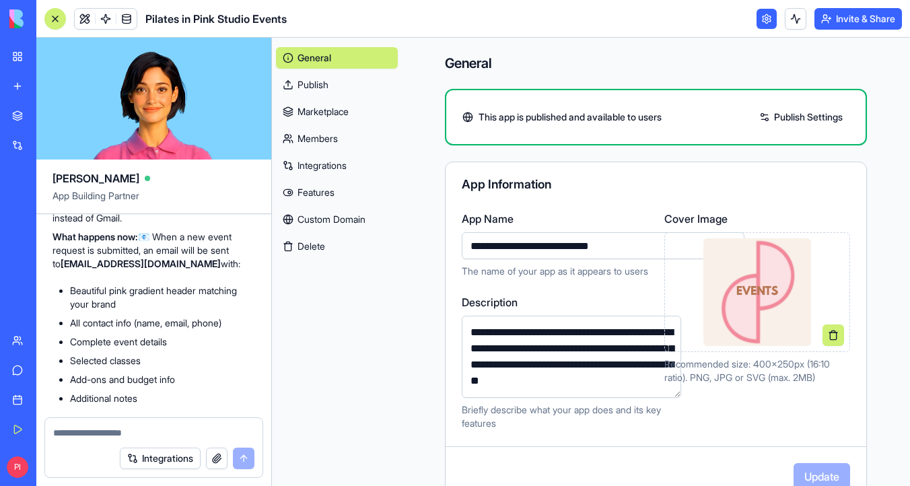 The width and height of the screenshot is (910, 486). What do you see at coordinates (336, 139) in the screenshot?
I see `a: Members` at bounding box center [336, 139].